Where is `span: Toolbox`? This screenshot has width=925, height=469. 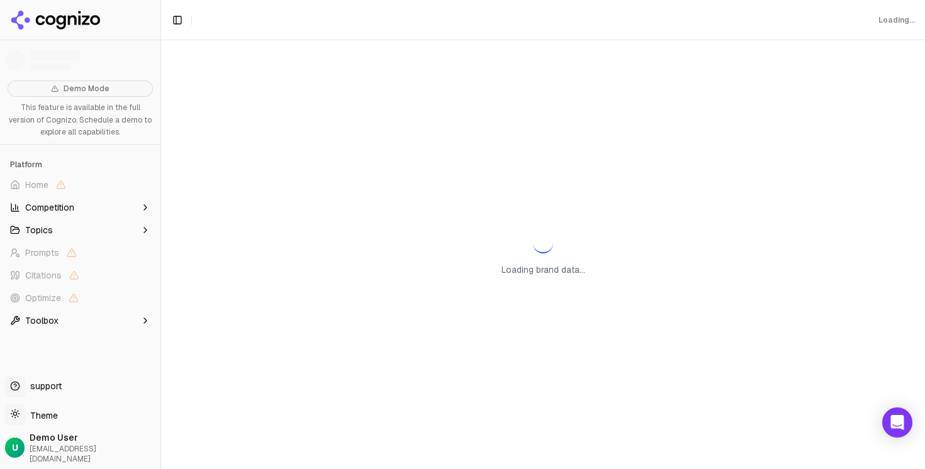
span: Toolbox is located at coordinates (42, 321).